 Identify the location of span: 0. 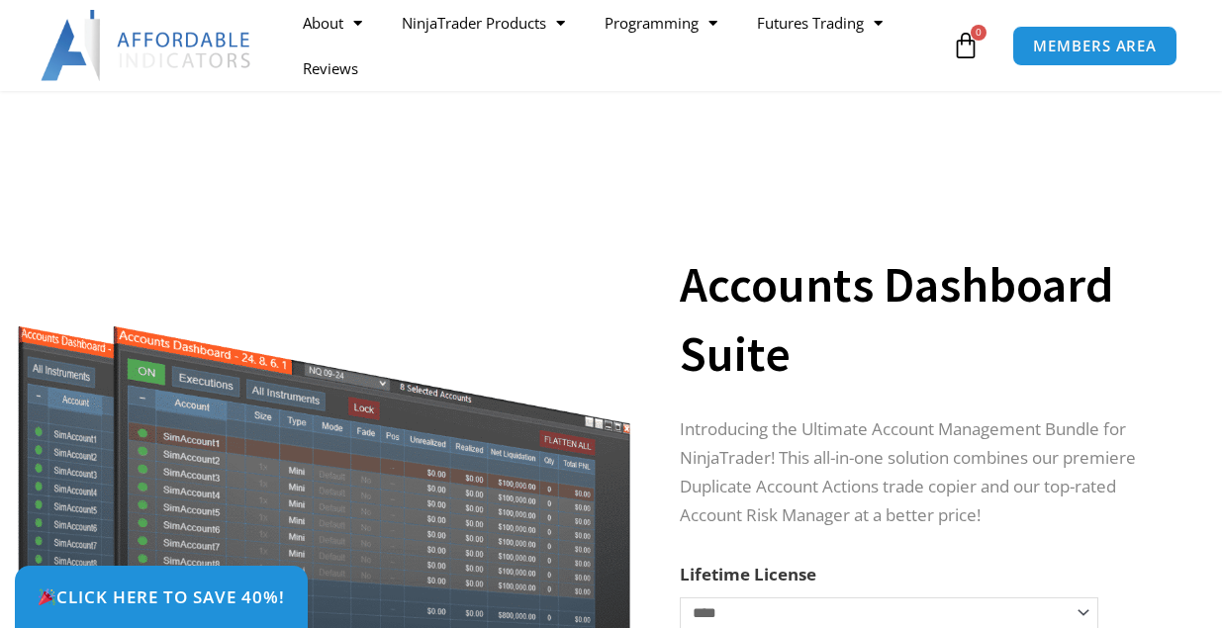
(979, 33).